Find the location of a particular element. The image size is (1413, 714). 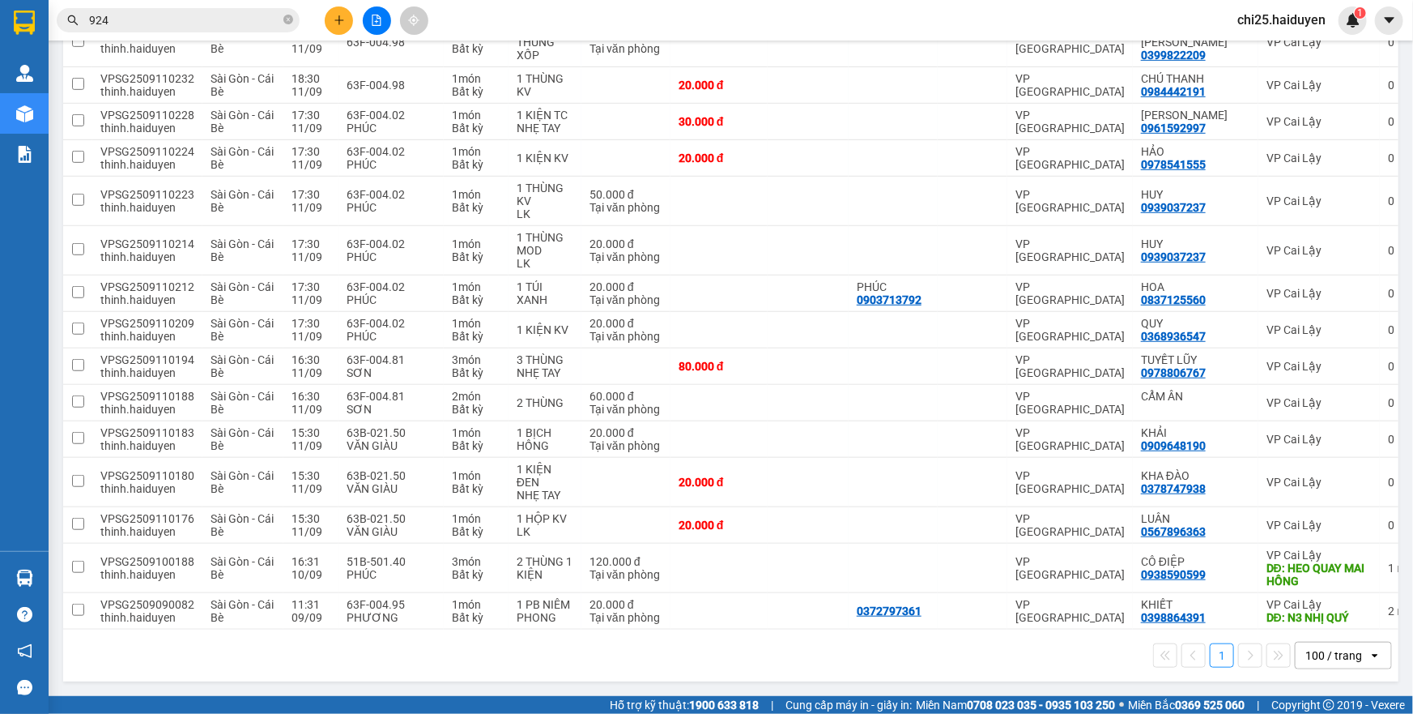

div: 1 PB NIÊM PHONG is located at coordinates (545, 611).